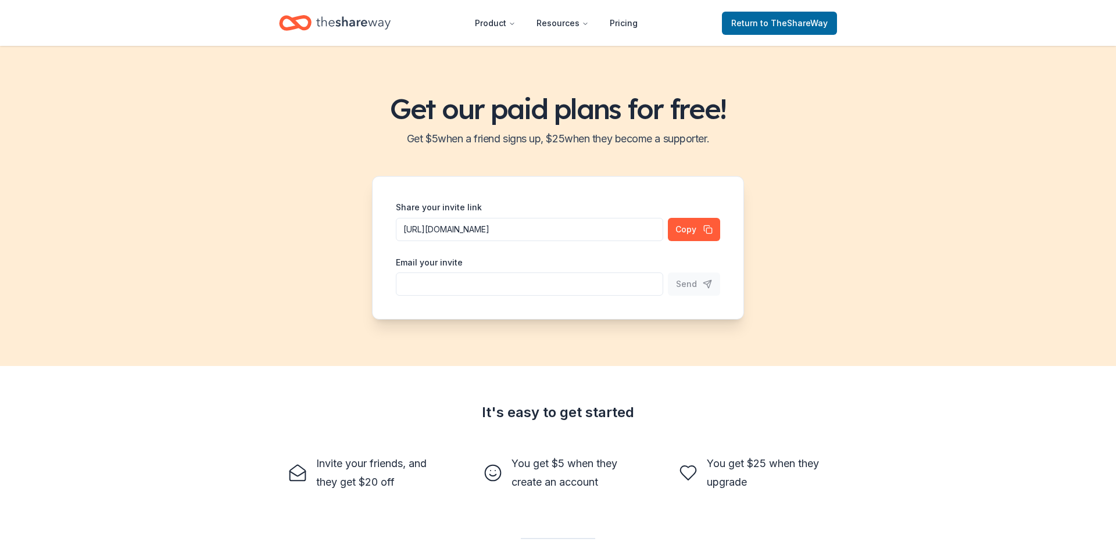 The width and height of the screenshot is (1116, 549). What do you see at coordinates (694, 230) in the screenshot?
I see `button: Copy` at bounding box center [694, 230].